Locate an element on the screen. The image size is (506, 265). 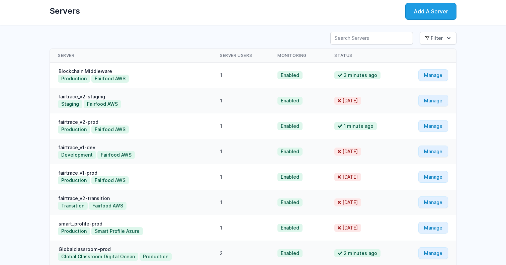
a: smart_profile-prod is located at coordinates (80, 224).